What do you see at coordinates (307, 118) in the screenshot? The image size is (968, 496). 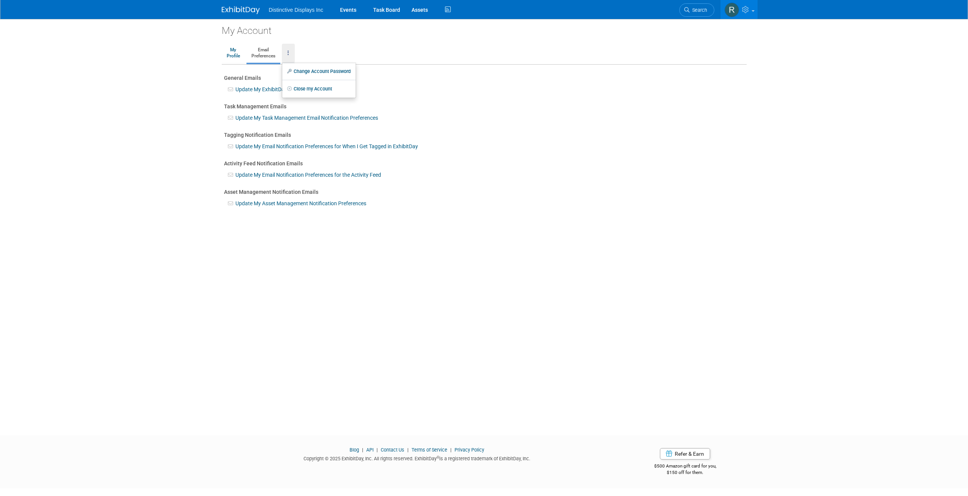 I see `a: Update My Task Management Email Notification Preferences` at bounding box center [307, 118].